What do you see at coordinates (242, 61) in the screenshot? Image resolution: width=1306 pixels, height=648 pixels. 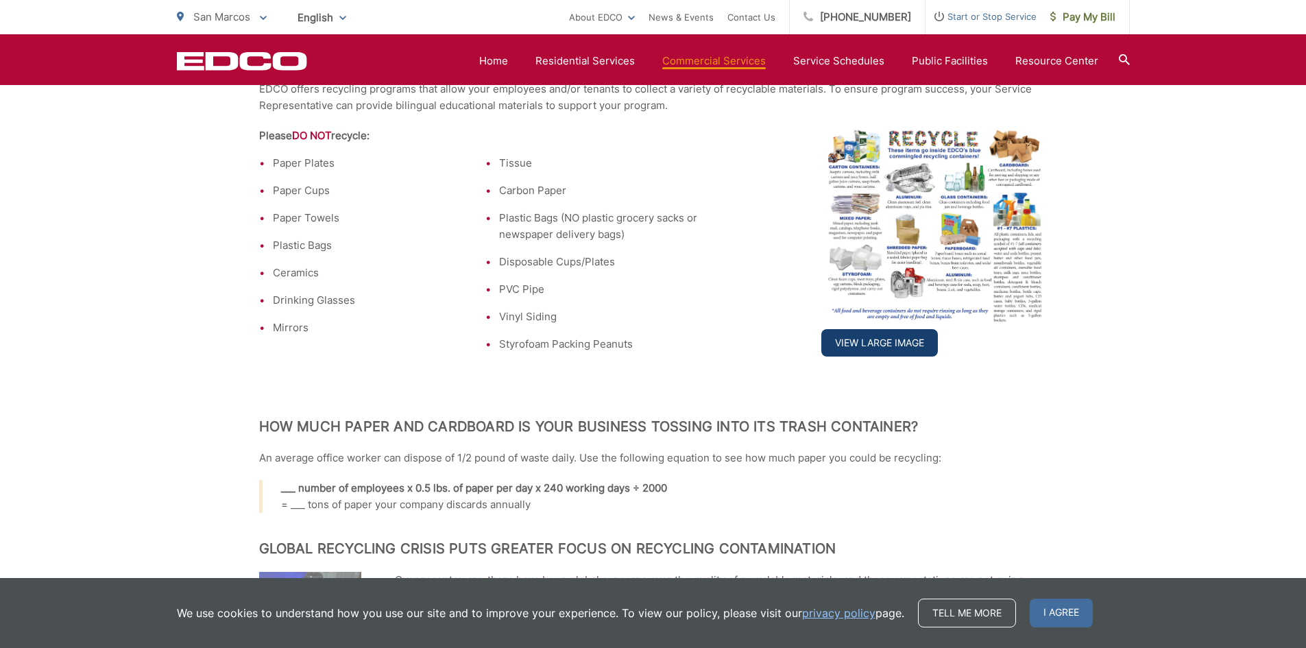 I see `a: EDCD logo. Return to the homepage.` at bounding box center [242, 61].